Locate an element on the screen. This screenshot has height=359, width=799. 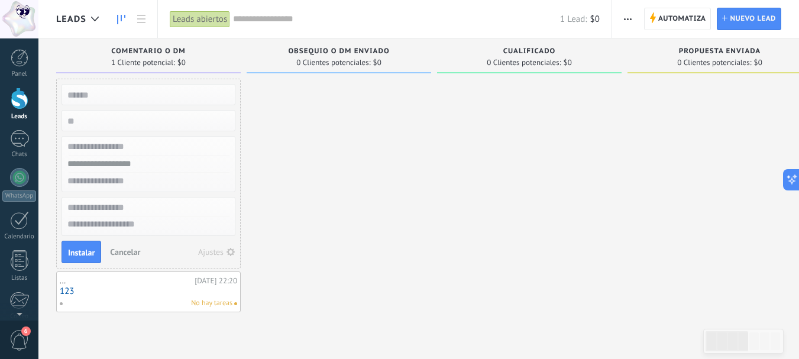
div: Leads abiertos is located at coordinates (200, 19).